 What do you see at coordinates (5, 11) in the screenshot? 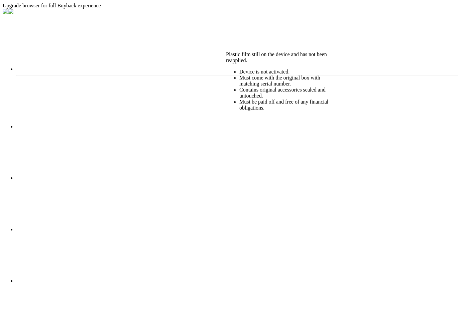
I see `img: firefox.png` at bounding box center [5, 11].